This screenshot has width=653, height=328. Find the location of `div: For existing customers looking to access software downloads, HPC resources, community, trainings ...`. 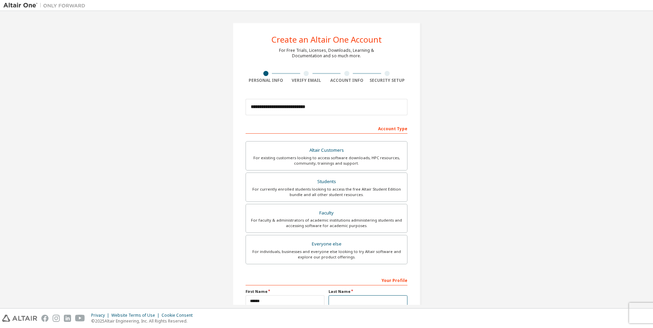

div: For existing customers looking to access software downloads, HPC resources, community, trainings ... is located at coordinates (326, 161).